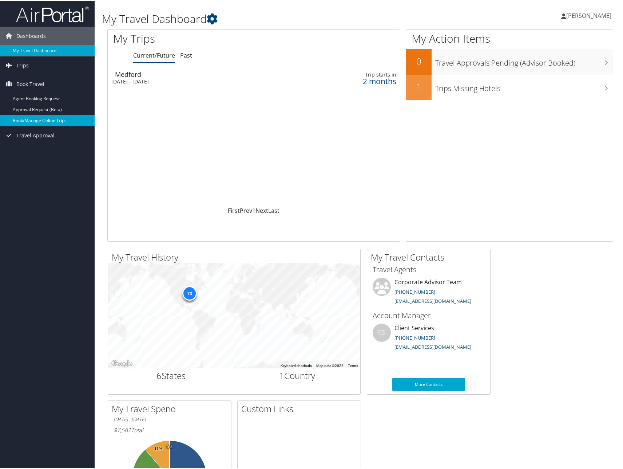 The width and height of the screenshot is (623, 469). Describe the element at coordinates (171, 374) in the screenshot. I see `h2: States` at that location.